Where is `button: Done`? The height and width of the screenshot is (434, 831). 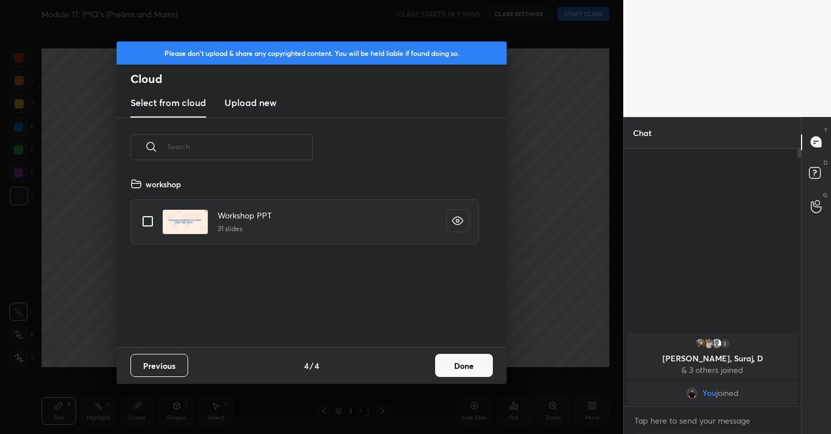
button: Done is located at coordinates (464, 366).